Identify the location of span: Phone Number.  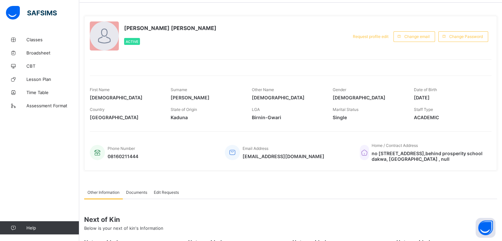
(121, 148).